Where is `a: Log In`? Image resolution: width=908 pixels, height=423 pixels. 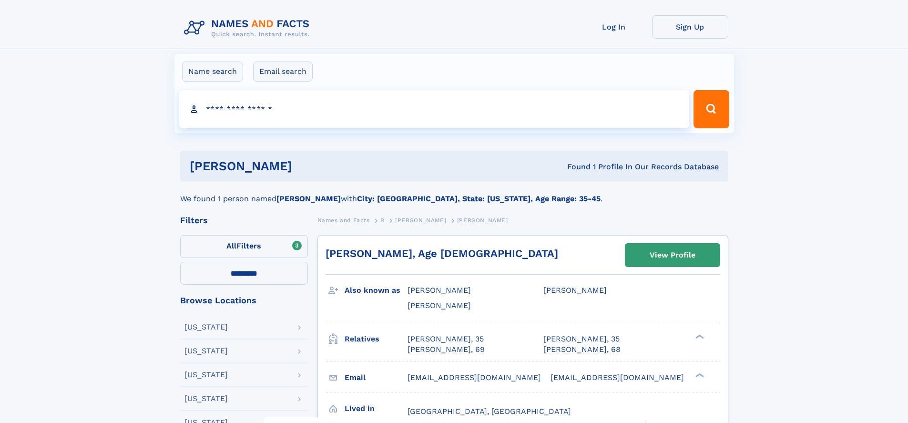
a: Log In is located at coordinates (614, 27).